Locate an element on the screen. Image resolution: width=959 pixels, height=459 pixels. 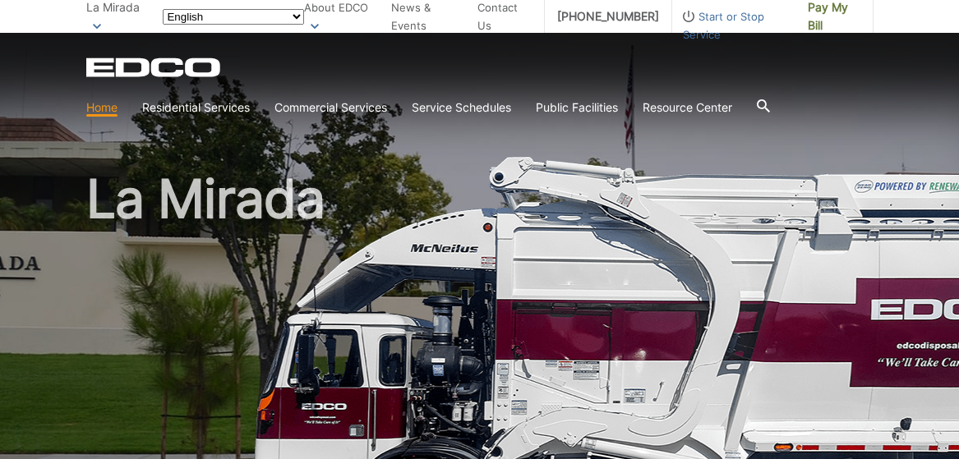
select: Select a language is located at coordinates (233, 16).